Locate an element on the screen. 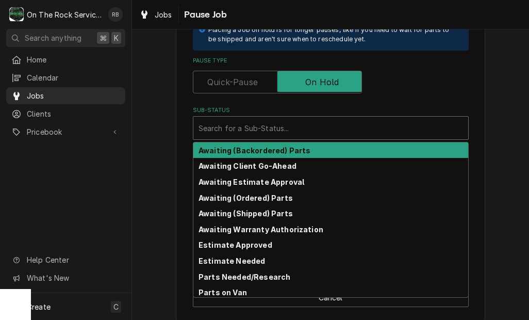  label: Pause Type is located at coordinates (331, 61).